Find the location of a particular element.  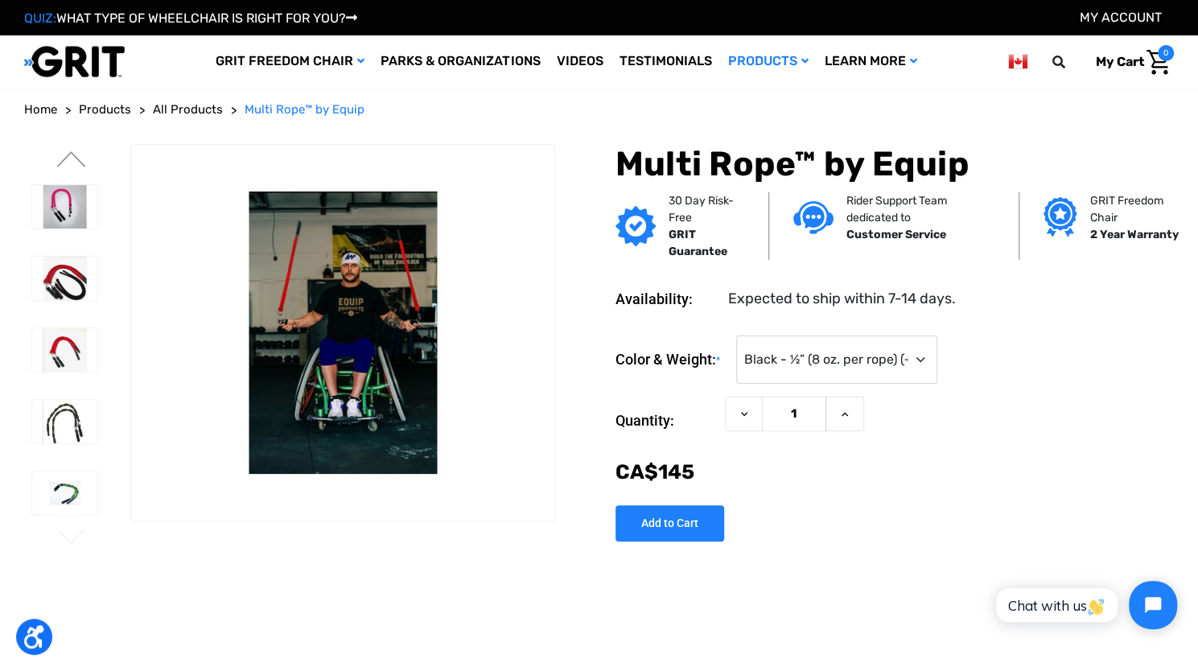

label: Color & Weight: is located at coordinates (672, 360).